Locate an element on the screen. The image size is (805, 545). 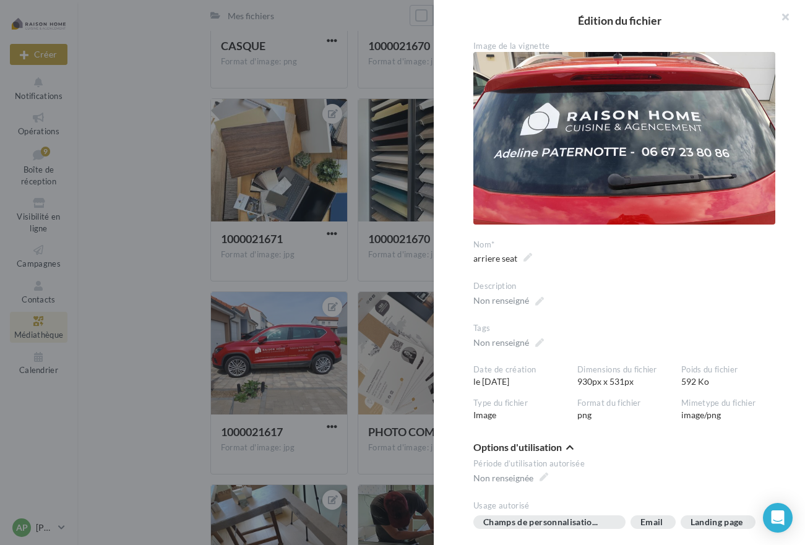
span: Non renseignée is located at coordinates (511, 479).